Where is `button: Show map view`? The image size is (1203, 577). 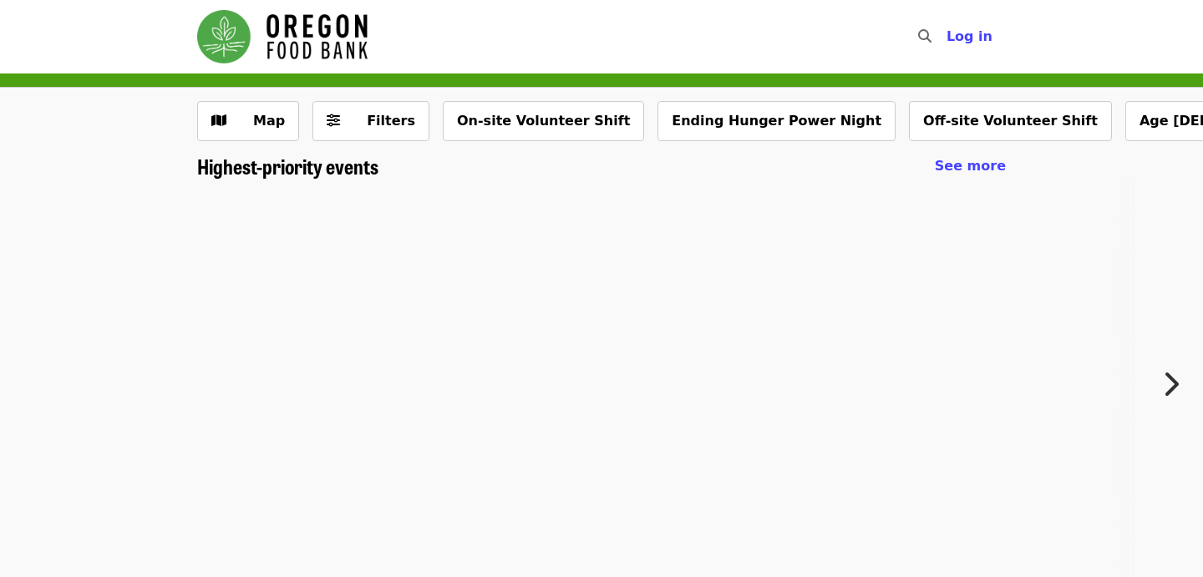 button: Show map view is located at coordinates (248, 121).